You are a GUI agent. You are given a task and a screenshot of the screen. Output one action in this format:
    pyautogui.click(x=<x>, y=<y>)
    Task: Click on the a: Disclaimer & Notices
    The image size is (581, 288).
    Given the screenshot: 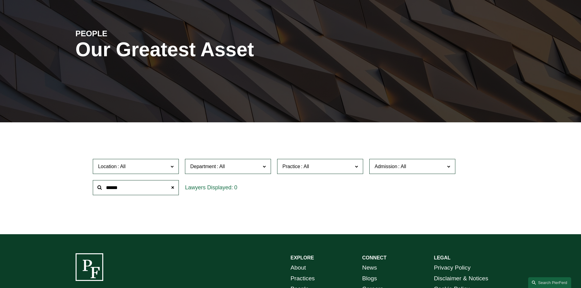 What is the action you would take?
    pyautogui.click(x=461, y=278)
    